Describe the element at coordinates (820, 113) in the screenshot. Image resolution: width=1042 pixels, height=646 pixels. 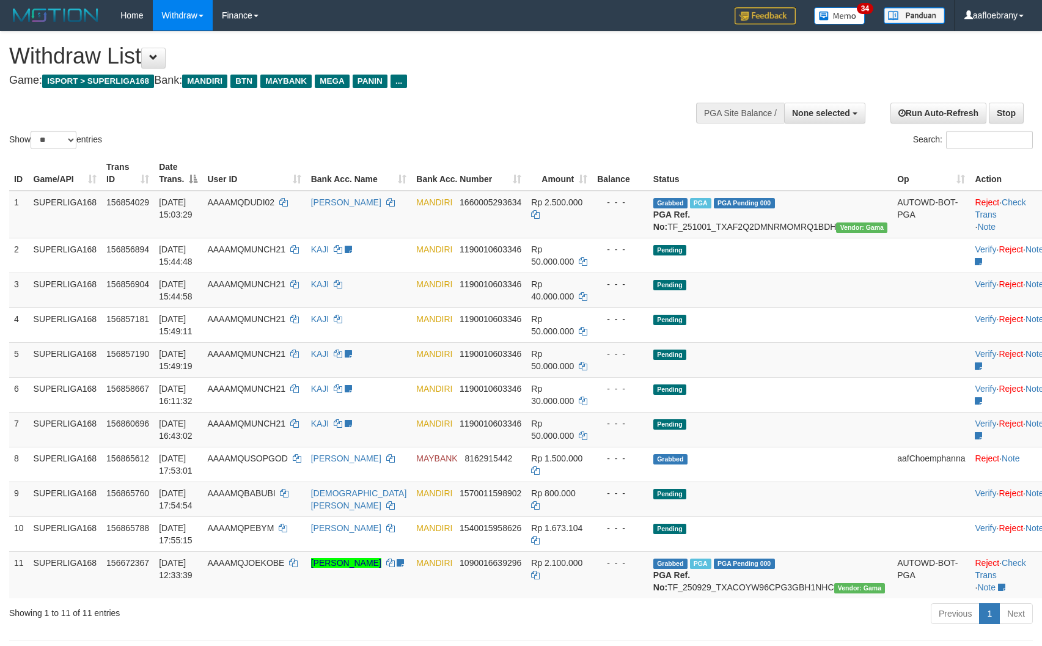
I see `span: None selected` at that location.